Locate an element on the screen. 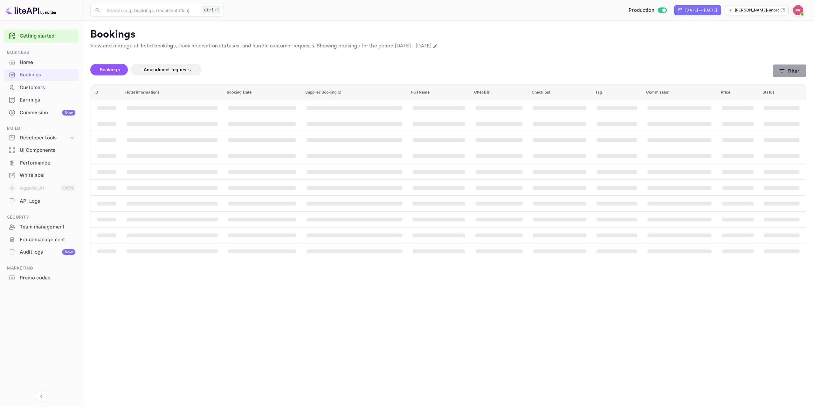 This screenshot has width=814, height=407. a: Home is located at coordinates (41, 62).